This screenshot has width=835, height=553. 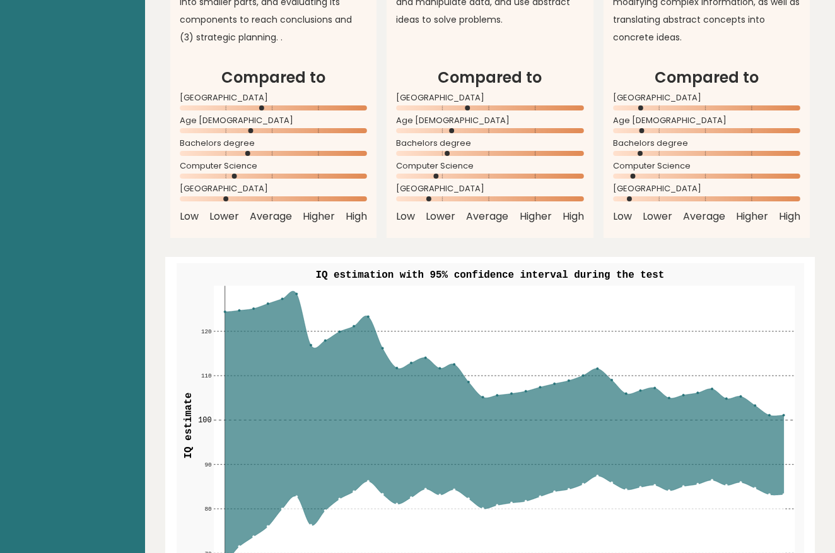 What do you see at coordinates (206, 375) in the screenshot?
I see `text: 110` at bounding box center [206, 375].